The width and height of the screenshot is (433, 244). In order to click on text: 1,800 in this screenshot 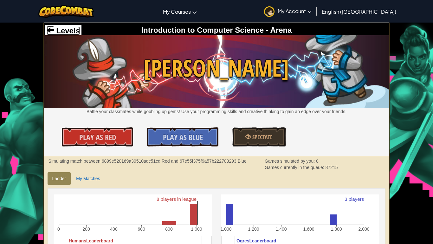, I will do `click(336, 229)`.